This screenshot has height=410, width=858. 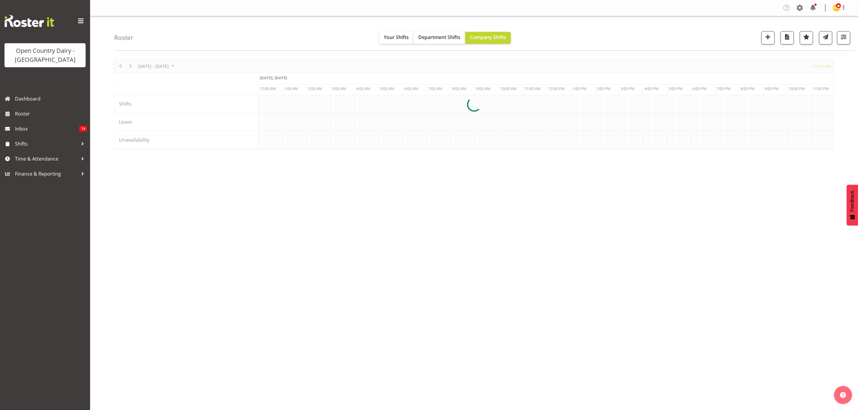 I want to click on span: Company Shifts, so click(x=488, y=37).